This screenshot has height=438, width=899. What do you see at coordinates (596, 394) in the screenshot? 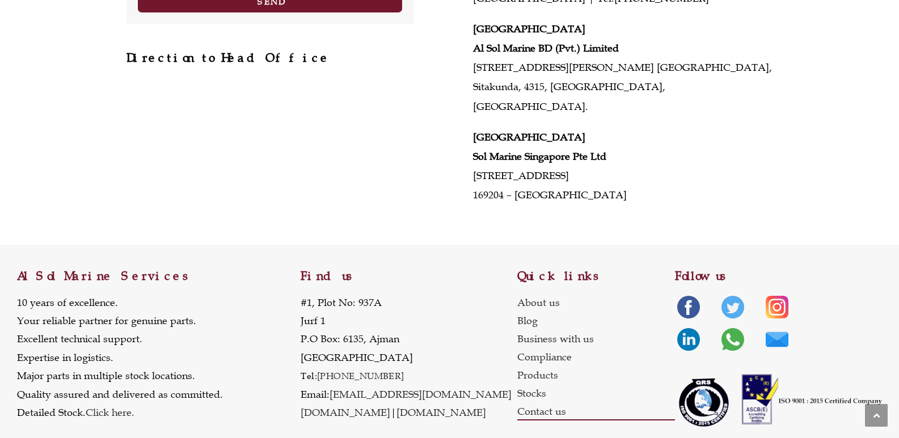
I see `a: Stocks` at bounding box center [596, 394].